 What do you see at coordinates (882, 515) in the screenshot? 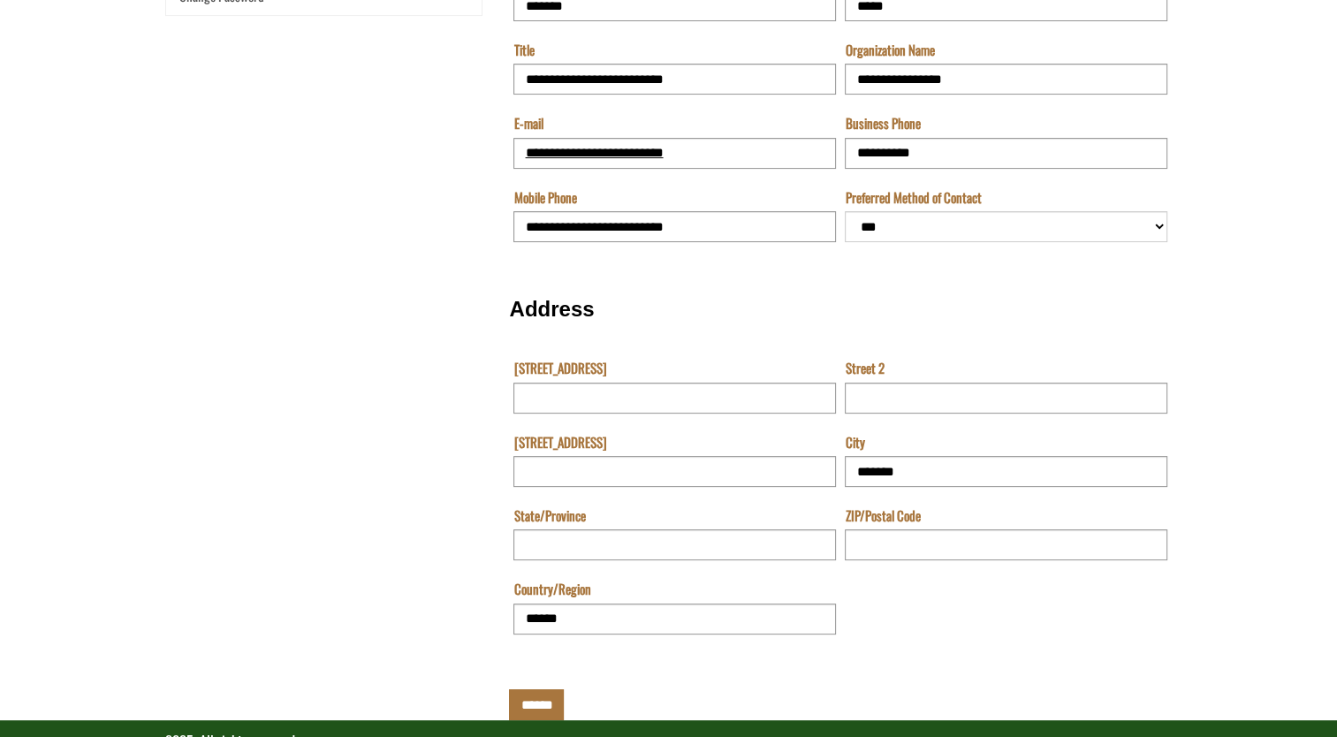
I see `label: ZIP/Postal Code` at bounding box center [882, 515].